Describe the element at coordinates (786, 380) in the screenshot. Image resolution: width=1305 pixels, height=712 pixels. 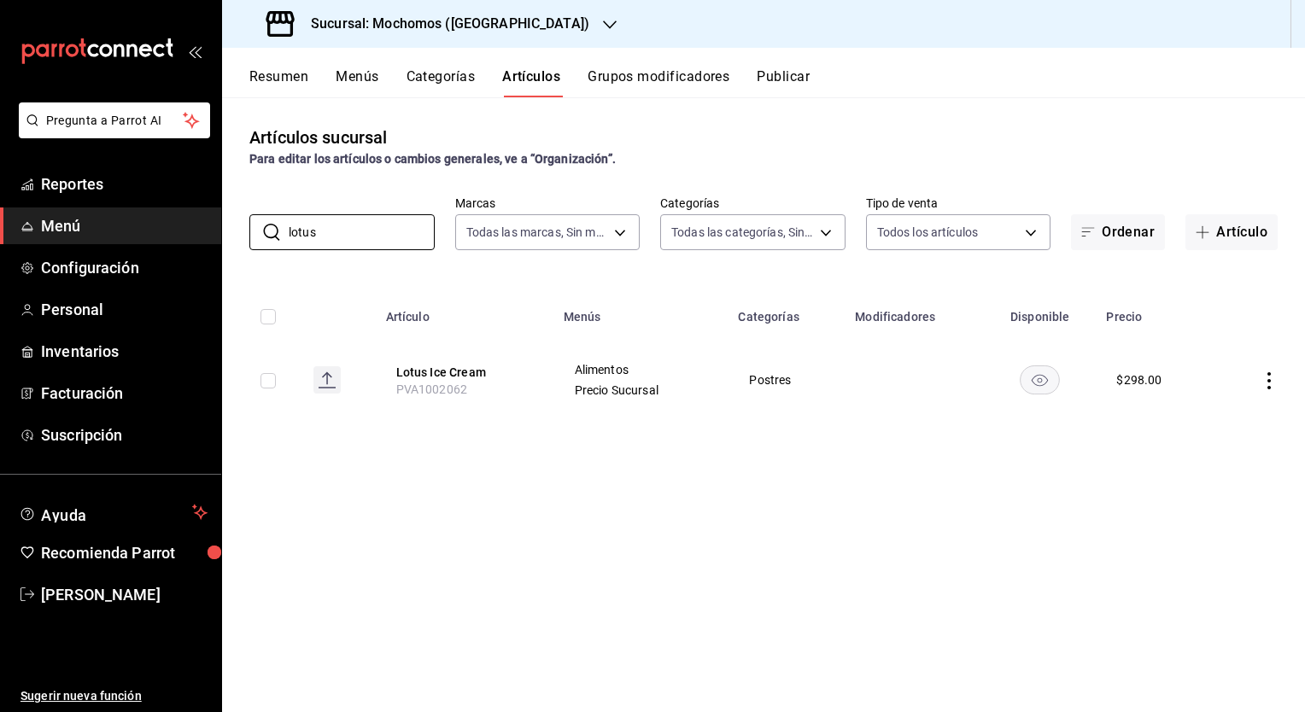
I see `span: Postres` at that location.